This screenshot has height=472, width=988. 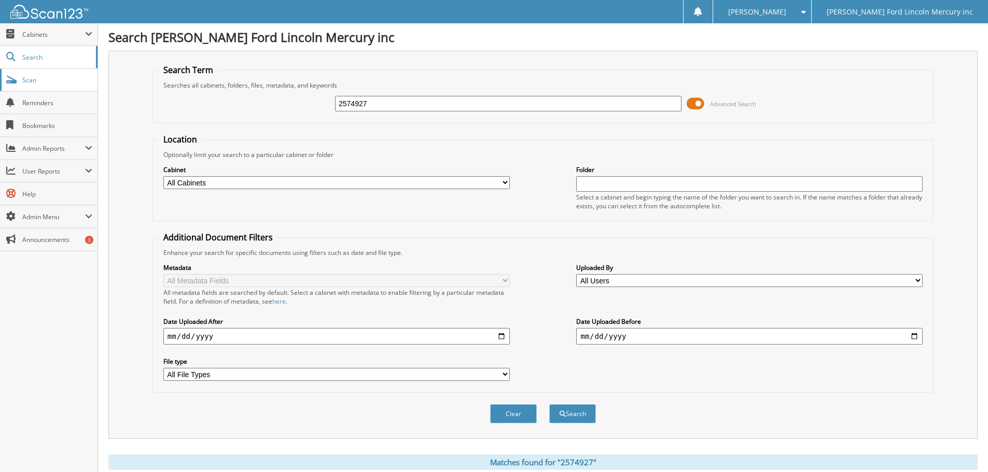 What do you see at coordinates (53, 217) in the screenshot?
I see `span: Admin Menu` at bounding box center [53, 217].